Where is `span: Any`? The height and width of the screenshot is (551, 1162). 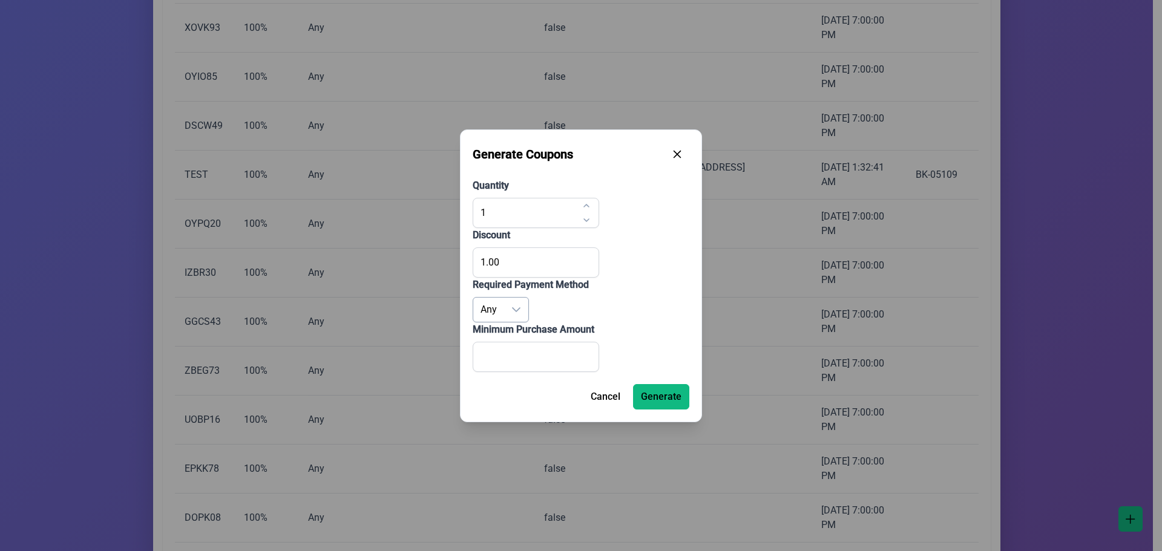 span: Any is located at coordinates (489, 310).